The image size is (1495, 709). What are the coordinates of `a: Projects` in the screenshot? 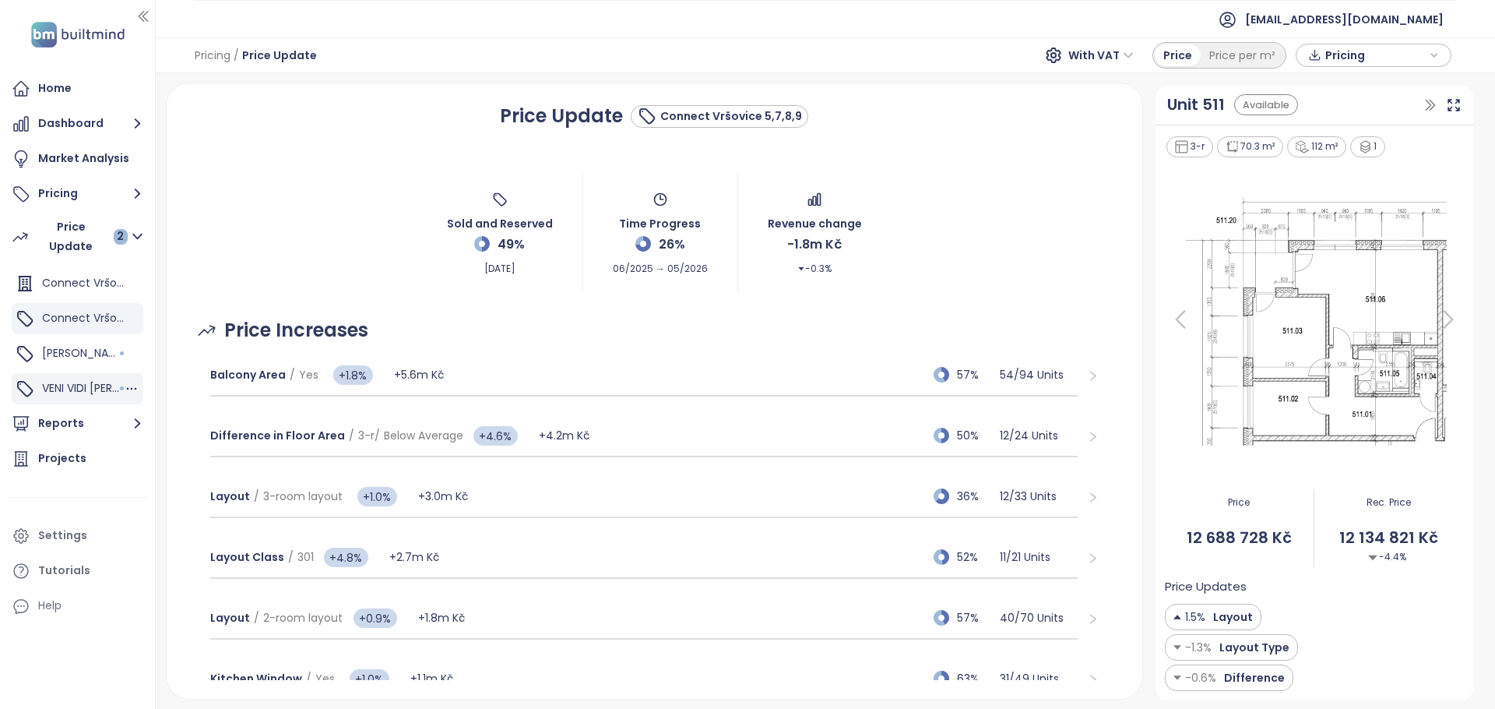 It's located at (77, 459).